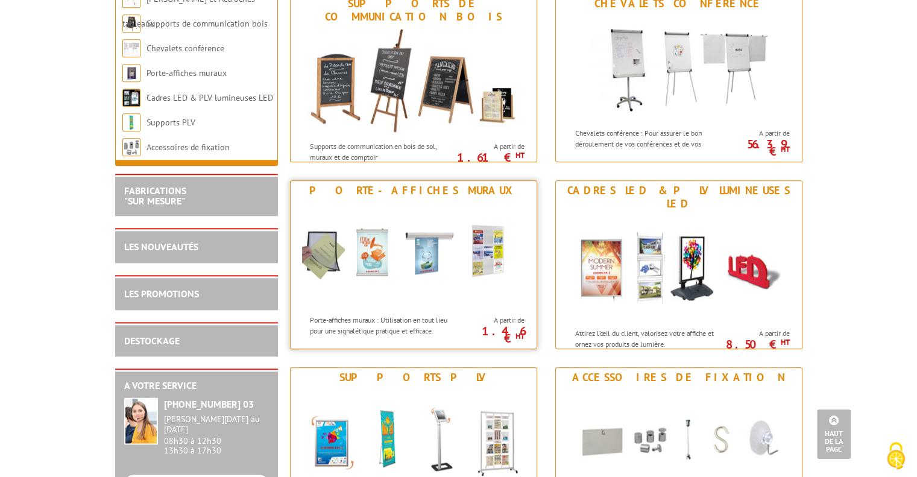 The image size is (917, 477). Describe the element at coordinates (650, 338) in the screenshot. I see `p: Attirez l’œil du client, valorisez votre affiche et ornez vos produits de lumière.` at that location.